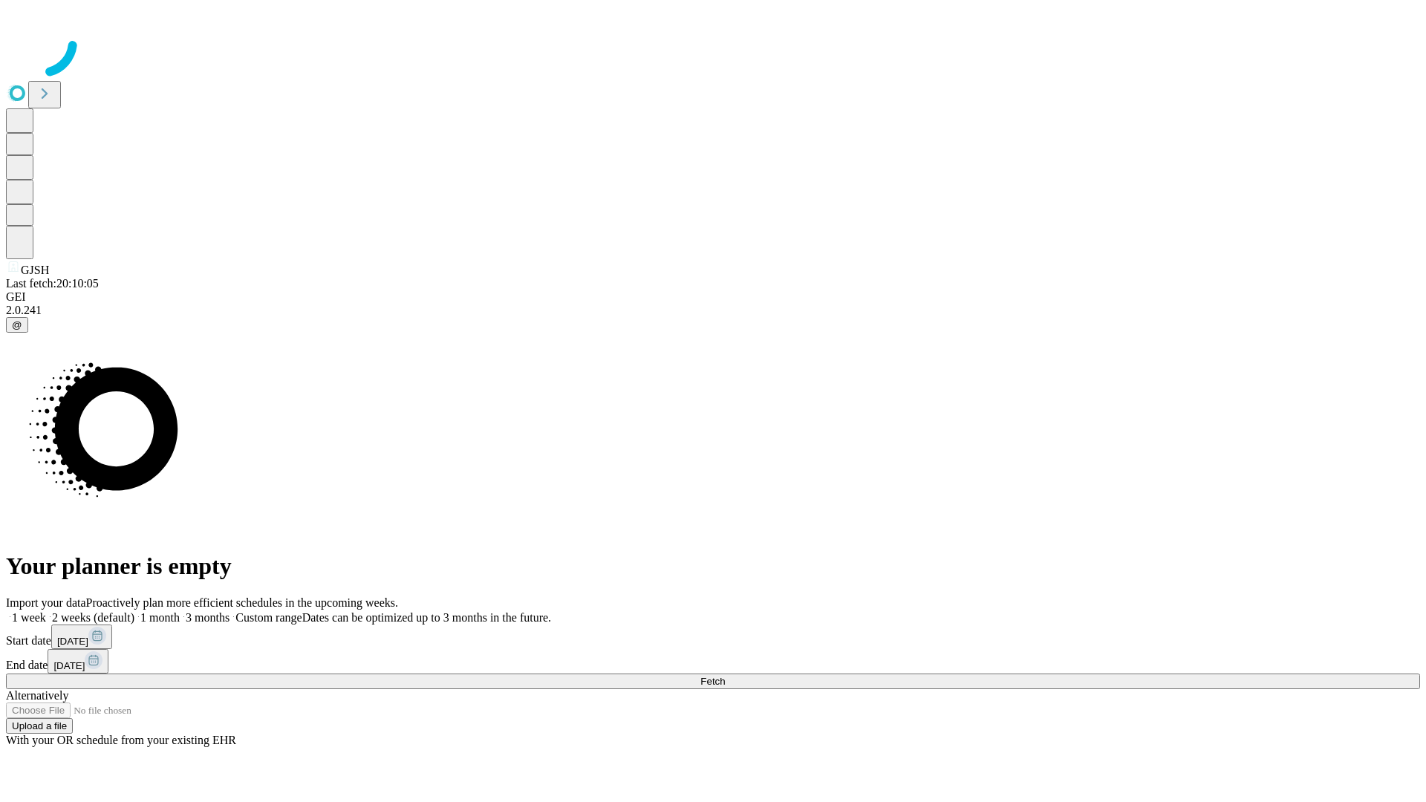 The image size is (1426, 802). What do you see at coordinates (713, 637) in the screenshot?
I see `div: Start date` at bounding box center [713, 637].